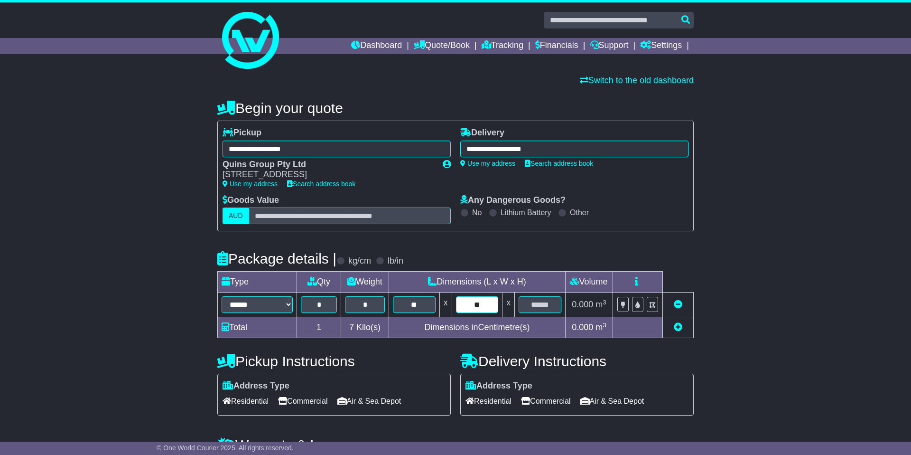  What do you see at coordinates (477, 327) in the screenshot?
I see `td: Dimensions in Centimetre(s)` at bounding box center [477, 327].